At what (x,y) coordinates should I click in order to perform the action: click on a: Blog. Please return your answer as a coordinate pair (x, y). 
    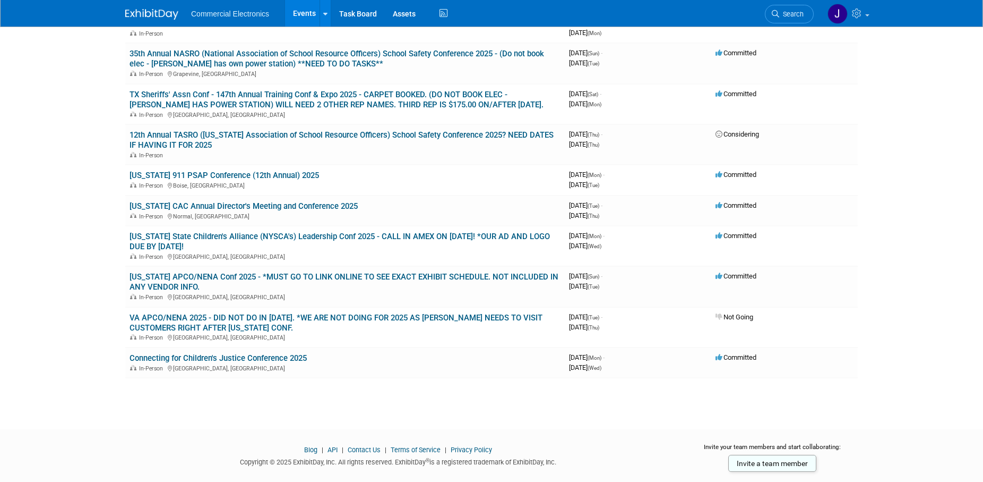
    Looking at the image, I should click on (311, 449).